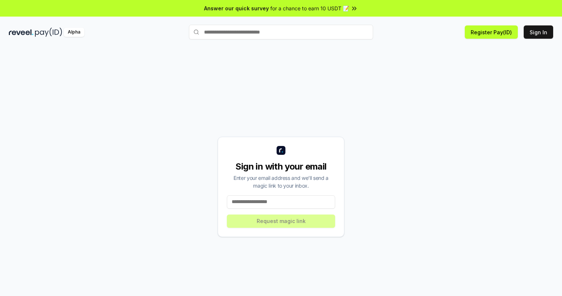 The height and width of the screenshot is (296, 562). What do you see at coordinates (281, 182) in the screenshot?
I see `div: Enter your email address and we’ll send a magic link to your inbox.` at bounding box center [281, 182].